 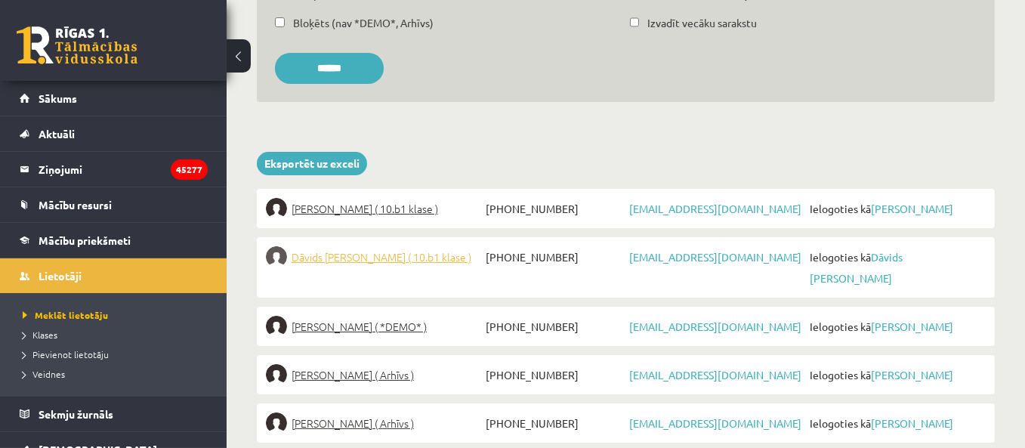 What do you see at coordinates (117, 354) in the screenshot?
I see `a: Pievienot lietotāju` at bounding box center [117, 354].